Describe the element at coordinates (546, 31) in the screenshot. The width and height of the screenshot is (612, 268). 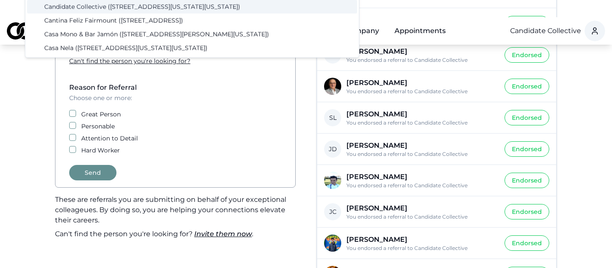
I see `button: Candidate Collective` at that location.